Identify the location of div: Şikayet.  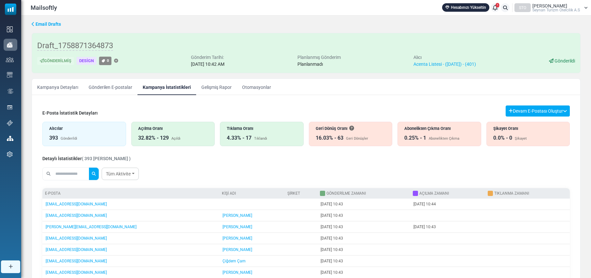
(521, 139).